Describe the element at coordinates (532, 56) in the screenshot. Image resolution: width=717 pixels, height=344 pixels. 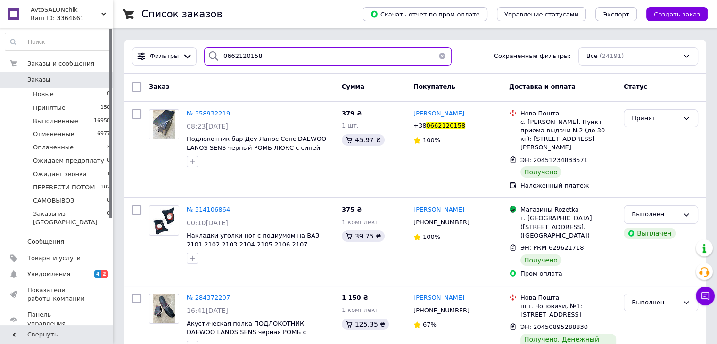
I see `span: Сохраненные фильтры:` at that location.